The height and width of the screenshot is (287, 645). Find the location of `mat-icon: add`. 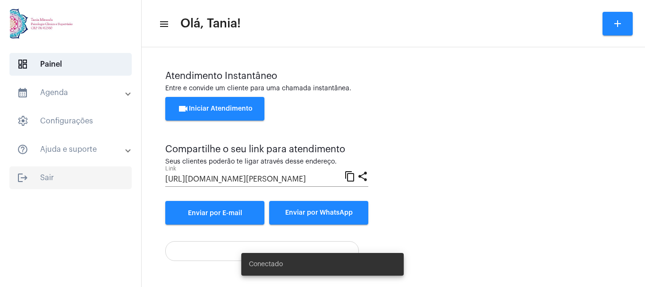

mat-icon: add is located at coordinates (617, 24).